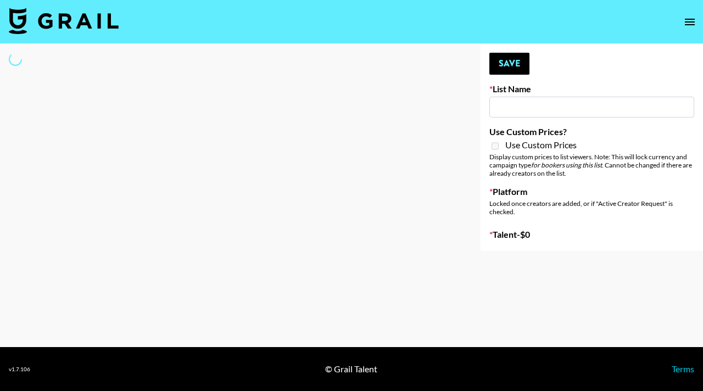  Describe the element at coordinates (64, 21) in the screenshot. I see `img: Grail Talent` at that location.